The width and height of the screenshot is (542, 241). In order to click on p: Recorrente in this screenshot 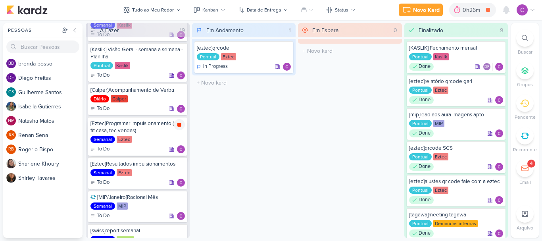, I will do `click(525, 149)`.